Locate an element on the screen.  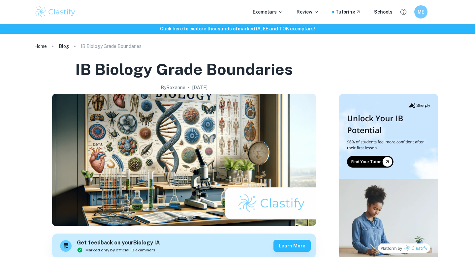
p: IB Biology Grade Boundaries is located at coordinates (111, 46).